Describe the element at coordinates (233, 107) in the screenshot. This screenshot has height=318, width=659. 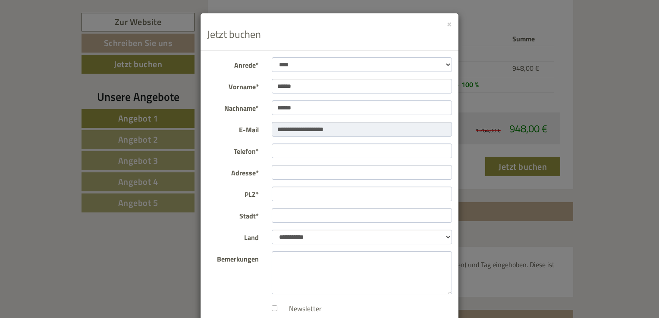
I see `label: Nachname*` at that location.